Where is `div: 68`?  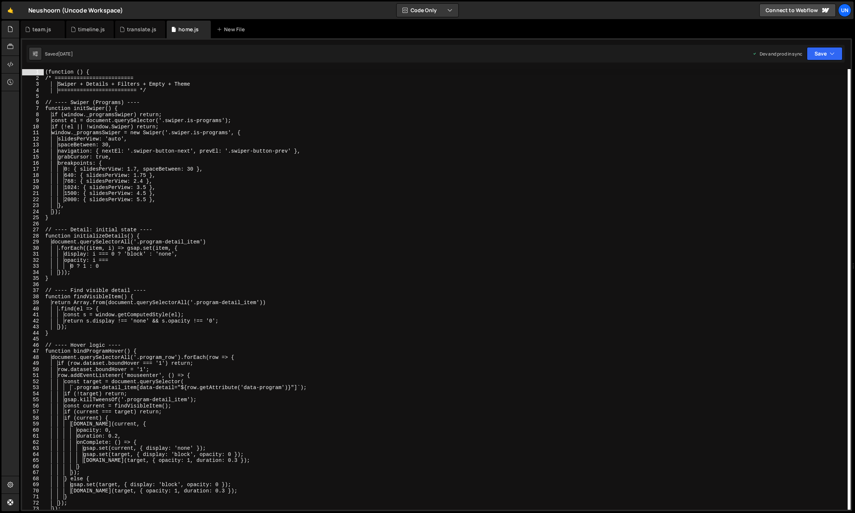
div: 68 is located at coordinates (33, 479).